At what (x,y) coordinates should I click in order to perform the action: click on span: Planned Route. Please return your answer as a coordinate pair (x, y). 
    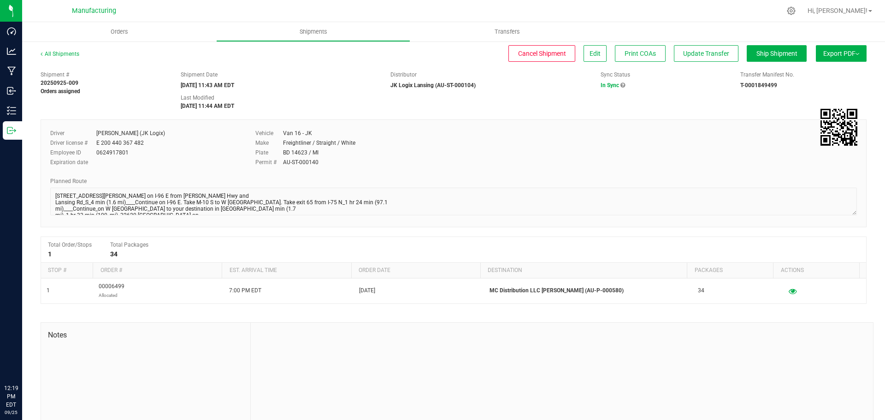
    Looking at the image, I should click on (68, 181).